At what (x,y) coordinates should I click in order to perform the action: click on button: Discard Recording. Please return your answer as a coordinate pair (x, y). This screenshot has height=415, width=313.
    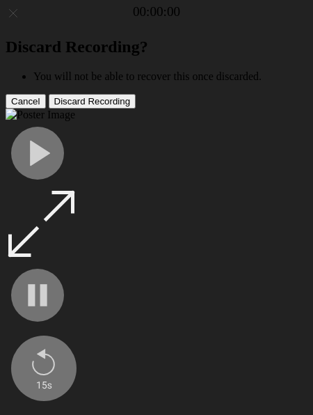
    Looking at the image, I should click on (93, 101).